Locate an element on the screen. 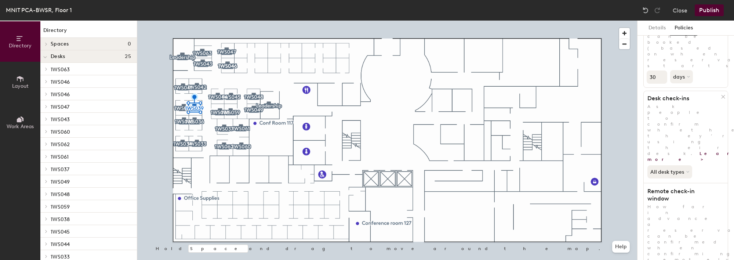 The width and height of the screenshot is (734, 260). span: 1WS049 is located at coordinates (60, 182).